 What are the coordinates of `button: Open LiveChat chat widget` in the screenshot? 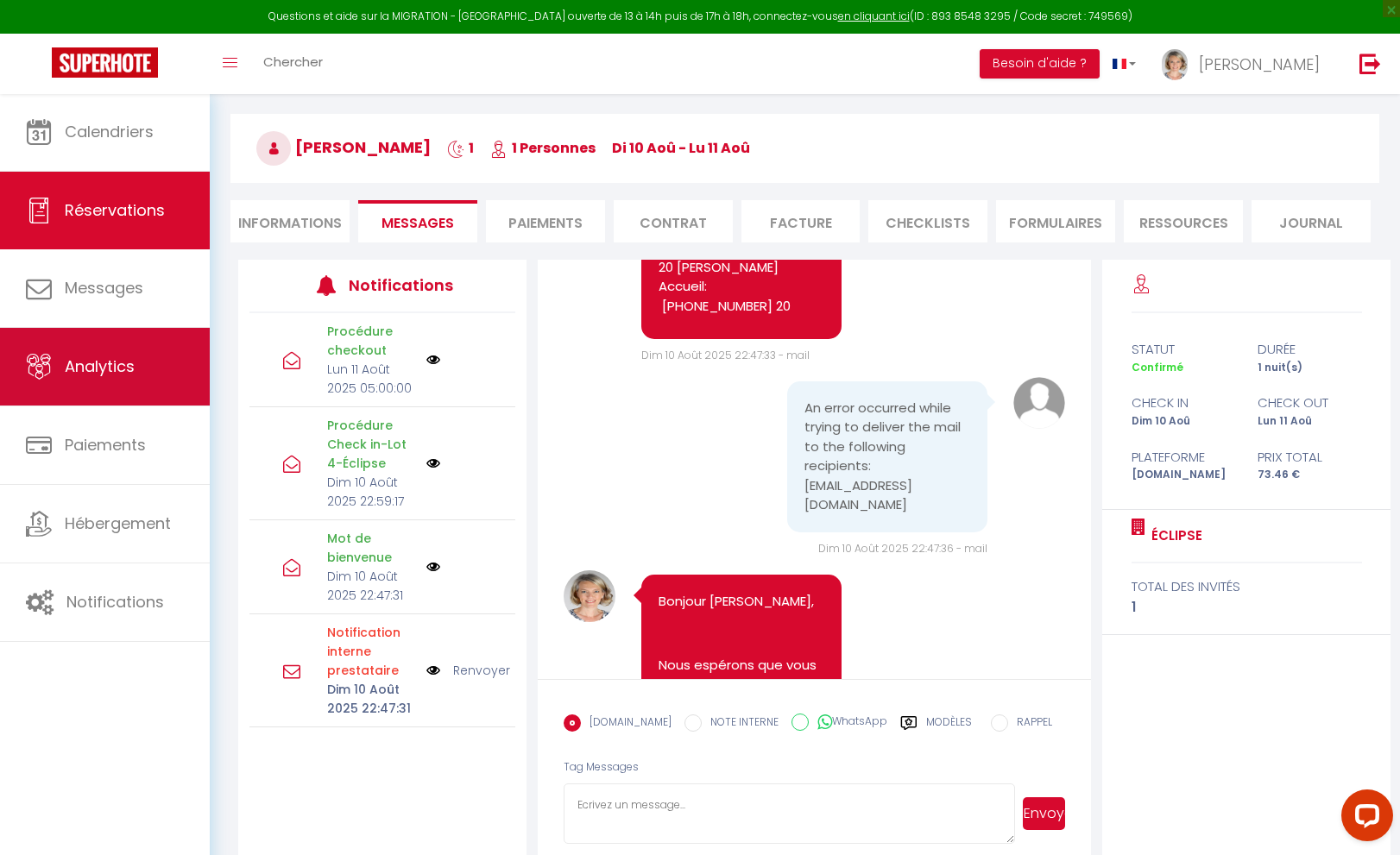 It's located at (39, 33).